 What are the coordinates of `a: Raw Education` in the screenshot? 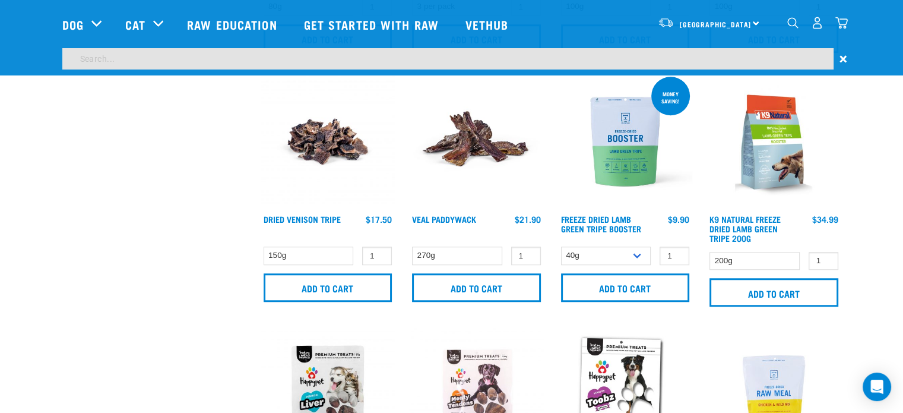 It's located at (233, 24).